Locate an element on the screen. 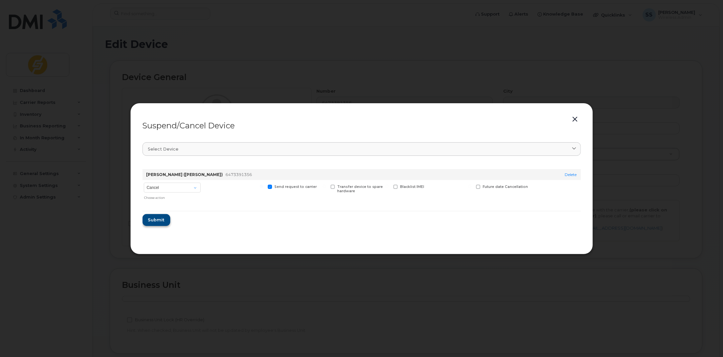 The height and width of the screenshot is (357, 723). span: Blacklist IMEI is located at coordinates (412, 187).